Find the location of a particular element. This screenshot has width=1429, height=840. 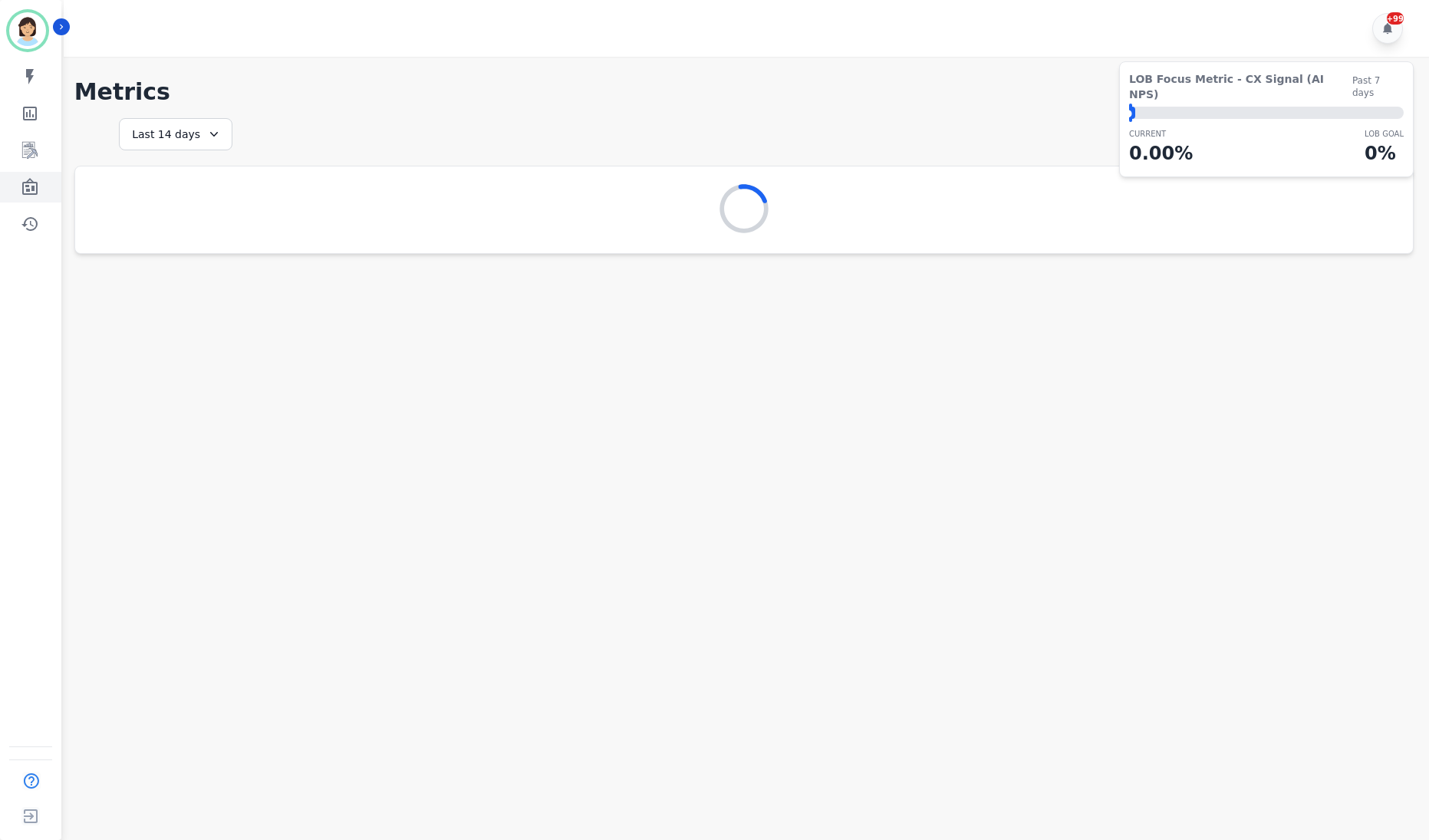

p: LOB Goal is located at coordinates (1383, 133).